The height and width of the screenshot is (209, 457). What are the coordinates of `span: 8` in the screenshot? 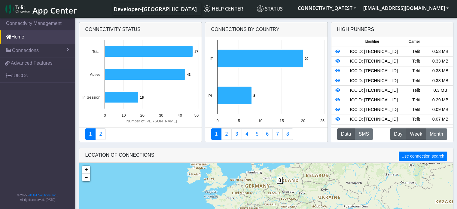 It's located at (280, 180).